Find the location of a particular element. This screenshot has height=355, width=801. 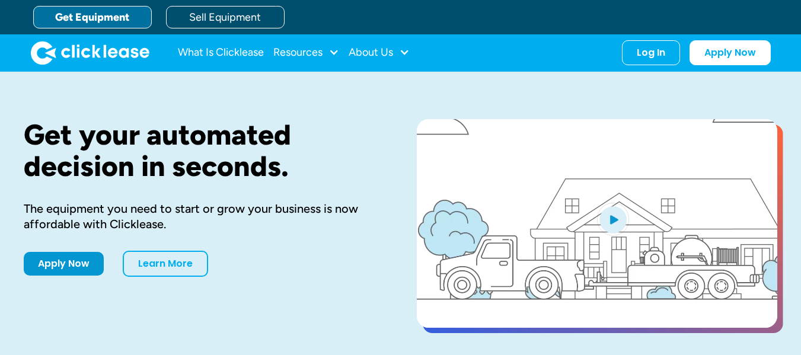

a: open lightbox is located at coordinates (597, 223).